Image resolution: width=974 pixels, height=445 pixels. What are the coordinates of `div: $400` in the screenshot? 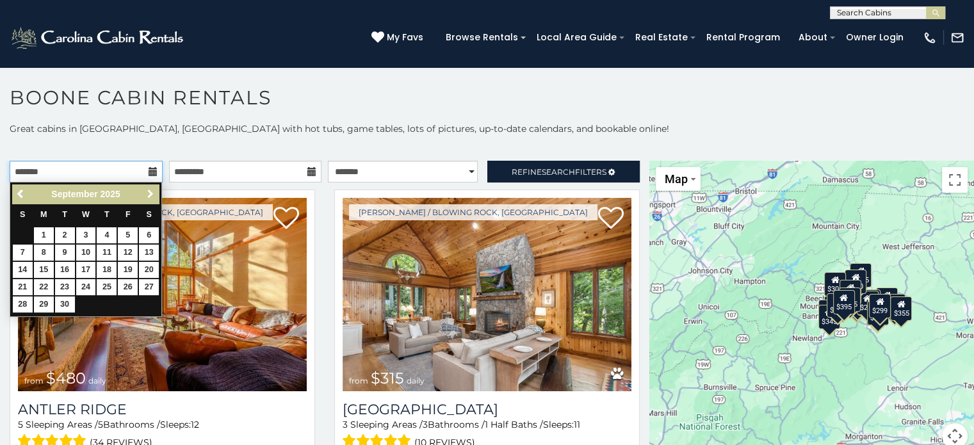 It's located at (837, 305).